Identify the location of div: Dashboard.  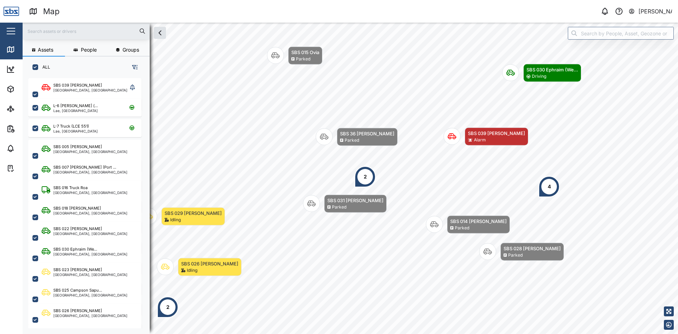
(34, 69).